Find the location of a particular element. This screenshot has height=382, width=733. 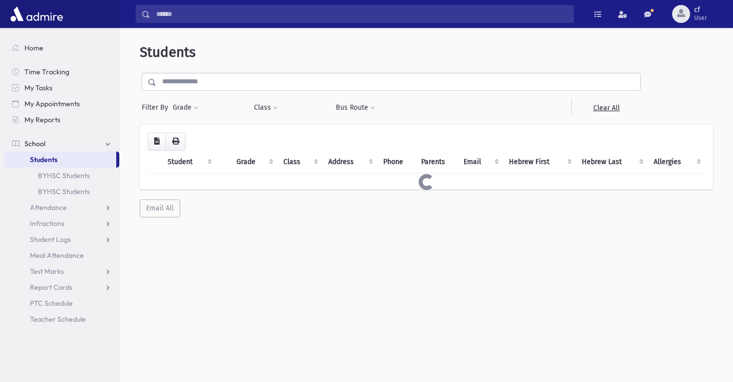

span: Teacher Schedule is located at coordinates (58, 319).